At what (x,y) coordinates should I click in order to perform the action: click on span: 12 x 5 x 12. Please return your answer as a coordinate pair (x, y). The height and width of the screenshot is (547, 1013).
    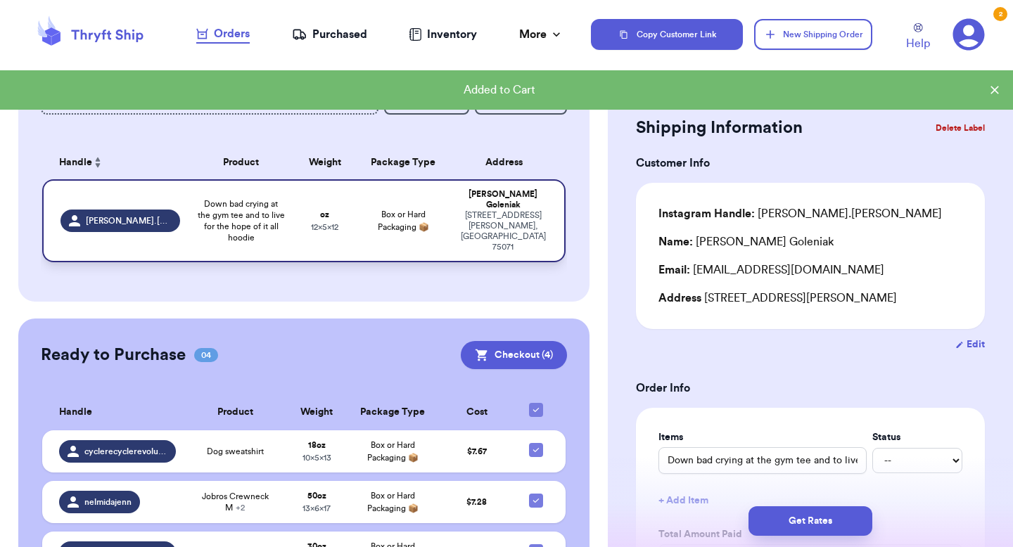
    Looking at the image, I should click on (324, 227).